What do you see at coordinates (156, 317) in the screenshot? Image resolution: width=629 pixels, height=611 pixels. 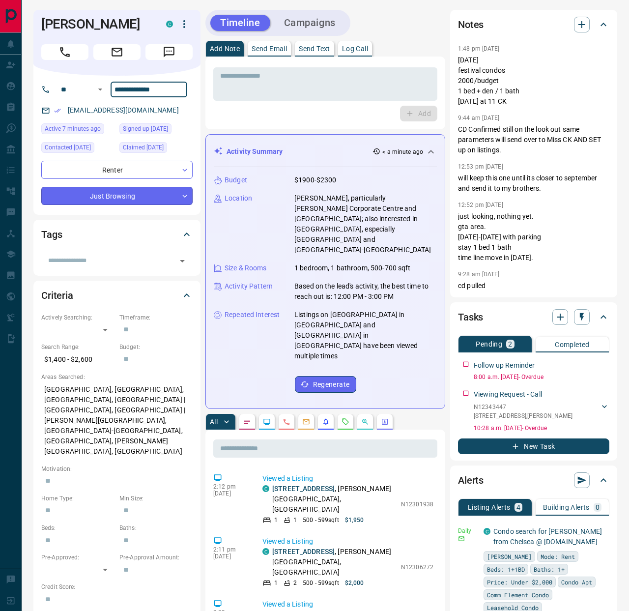 I see `p: Timeframe:` at bounding box center [156, 317].